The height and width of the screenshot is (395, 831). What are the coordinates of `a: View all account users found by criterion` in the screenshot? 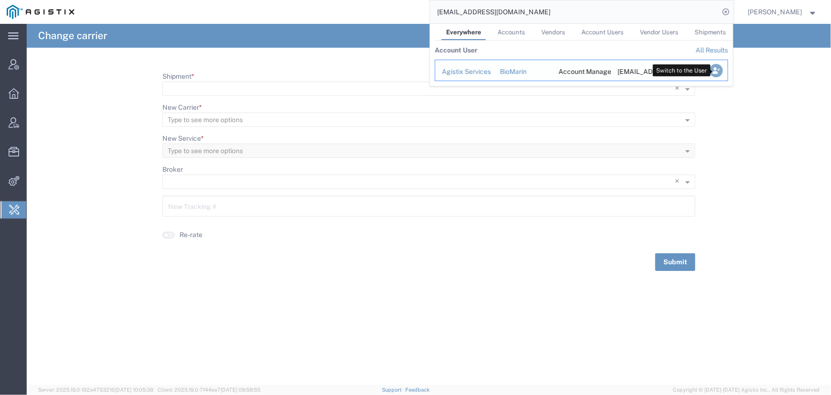 It's located at (712, 50).